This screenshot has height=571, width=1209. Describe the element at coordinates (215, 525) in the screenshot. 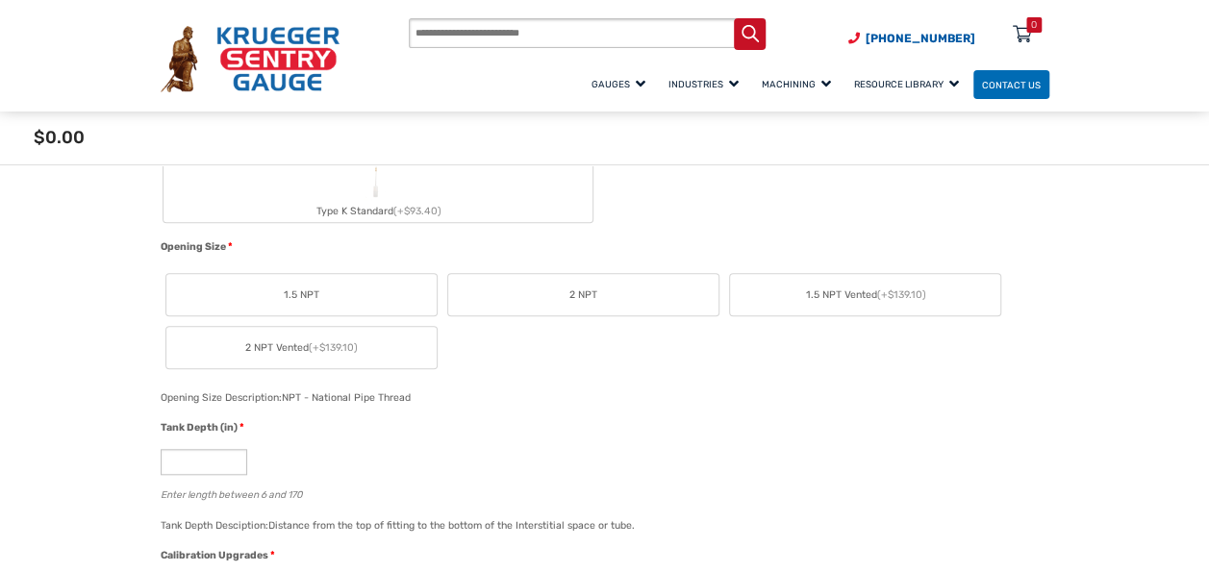

I see `span: Tank Depth Desciption:` at that location.